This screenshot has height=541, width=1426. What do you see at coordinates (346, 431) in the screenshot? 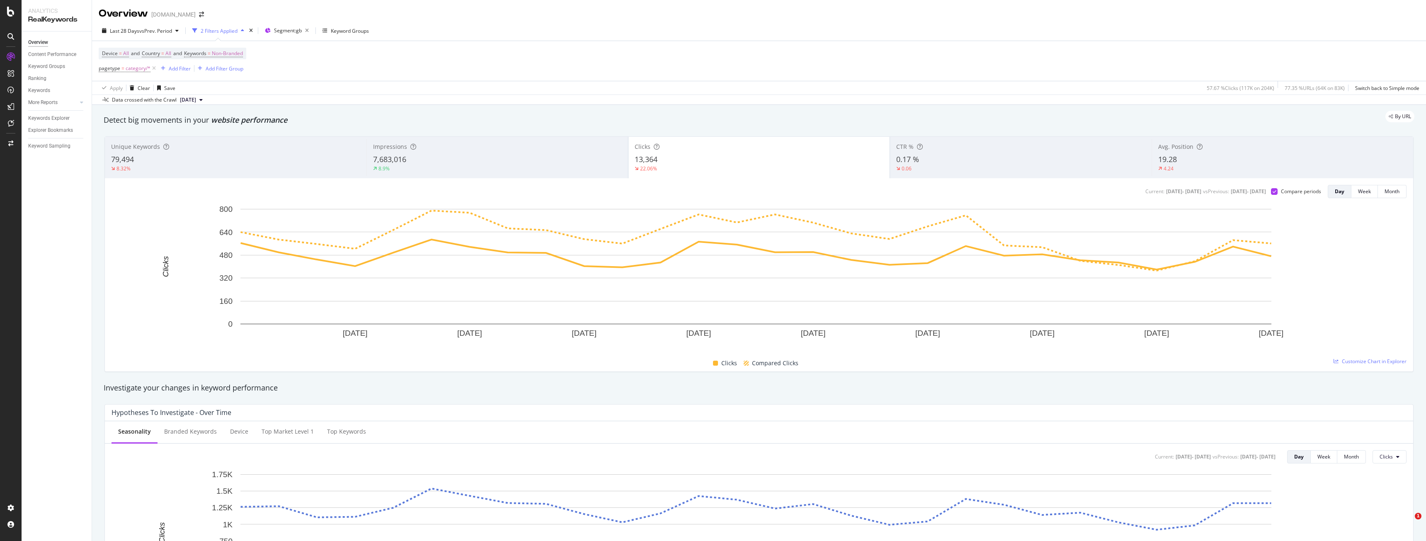
I see `div: Top Keywords` at bounding box center [346, 431].